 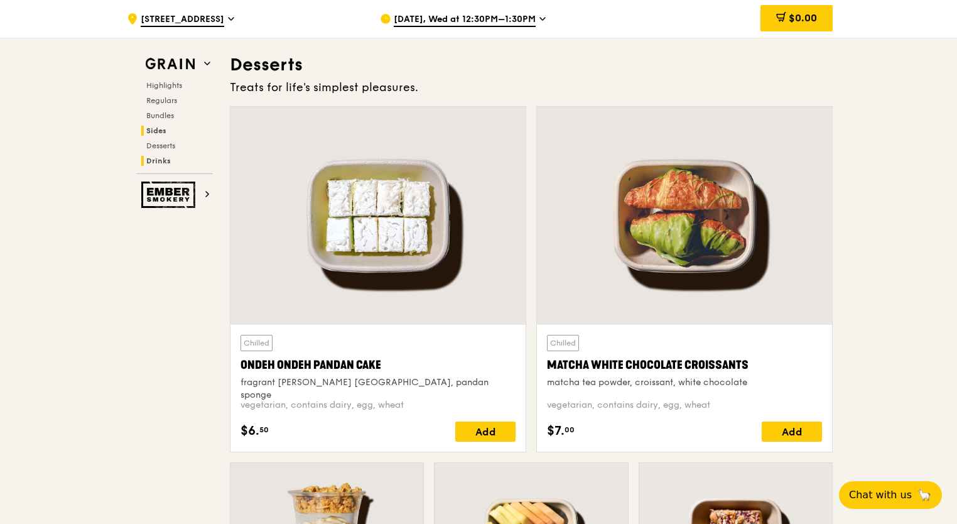 What do you see at coordinates (684, 365) in the screenshot?
I see `div: Matcha White Chocolate Croissants` at bounding box center [684, 365].